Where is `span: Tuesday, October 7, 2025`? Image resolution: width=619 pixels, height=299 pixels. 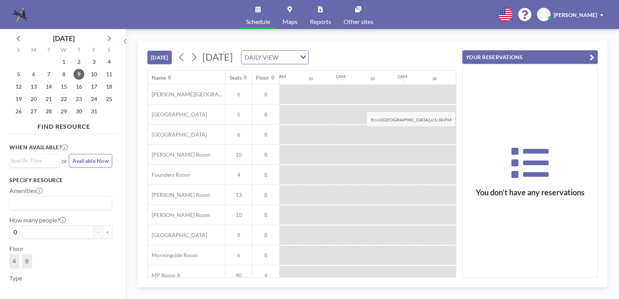 span: Tuesday, October 7, 2025 is located at coordinates (49, 74).